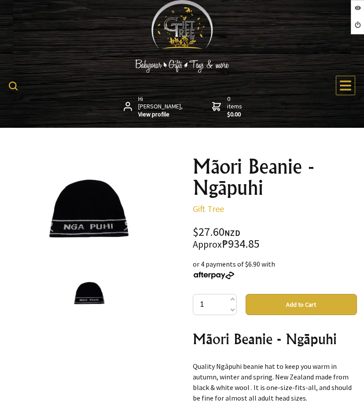 The image size is (364, 416). Describe the element at coordinates (161, 115) in the screenshot. I see `strong: View profile` at that location.